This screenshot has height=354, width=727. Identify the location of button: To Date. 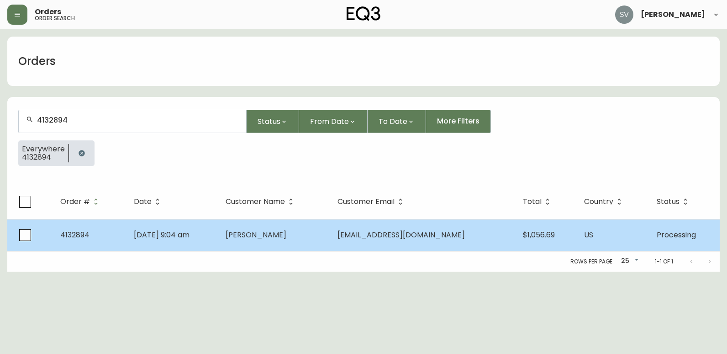
(397, 121).